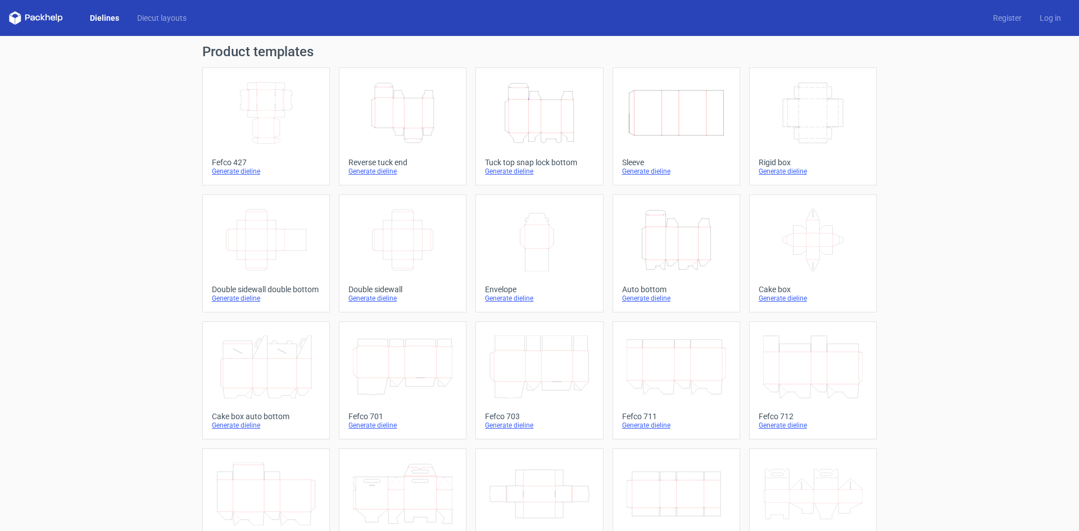 Image resolution: width=1079 pixels, height=531 pixels. What do you see at coordinates (402, 381) in the screenshot?
I see `a: Fefco 701Generate dieline` at bounding box center [402, 381].